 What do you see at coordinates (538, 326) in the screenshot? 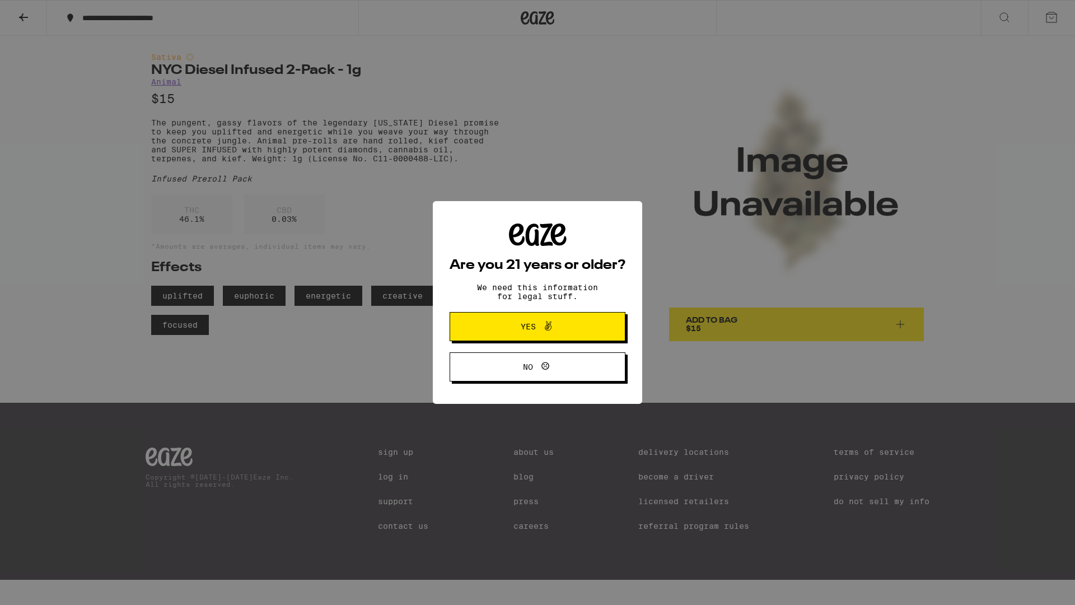
I see `button: Yes` at bounding box center [538, 326].